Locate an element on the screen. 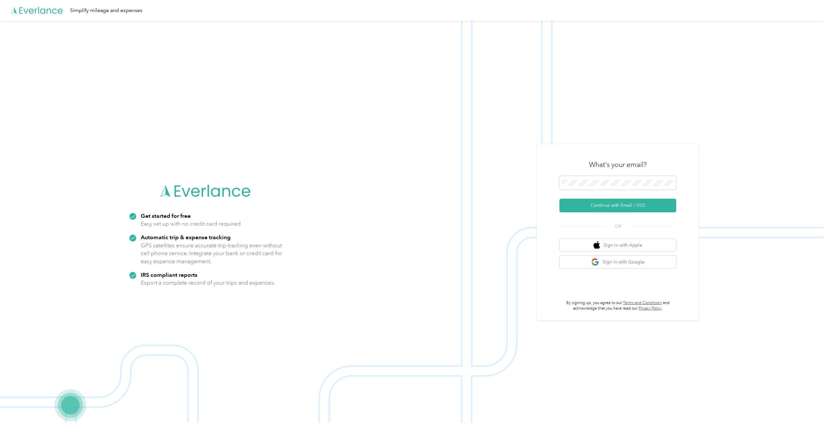 The height and width of the screenshot is (423, 827). p: Export a complete record of your trips and expenses. is located at coordinates (208, 283).